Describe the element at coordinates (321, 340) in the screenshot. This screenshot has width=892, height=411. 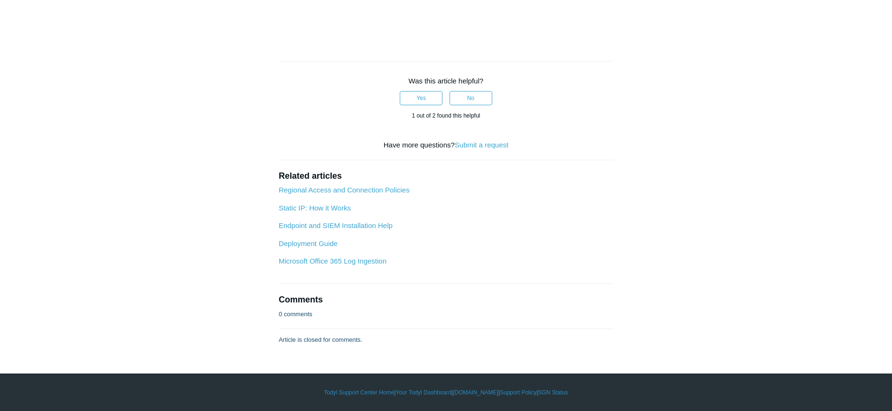
I see `p: Article is closed for comments.` at that location.